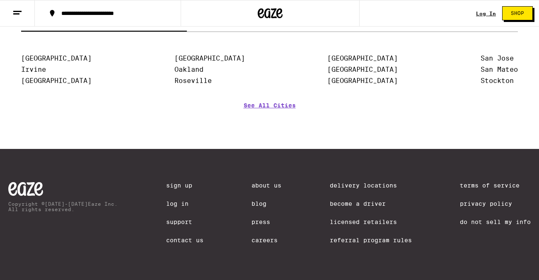 This screenshot has height=280, width=539. Describe the element at coordinates (518, 13) in the screenshot. I see `span: Shop` at that location.